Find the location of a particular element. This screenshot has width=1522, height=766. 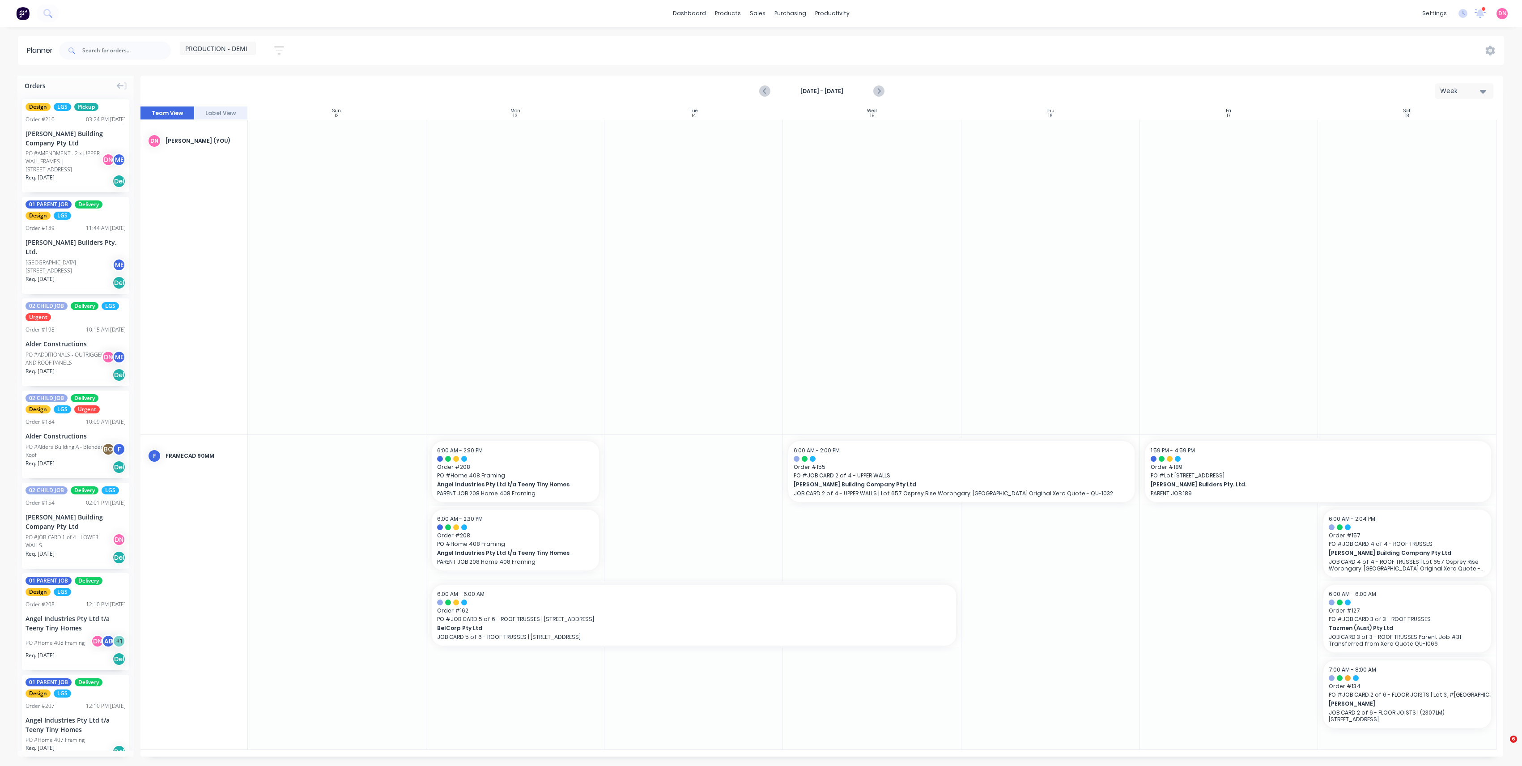

button: Week is located at coordinates (1464, 91).